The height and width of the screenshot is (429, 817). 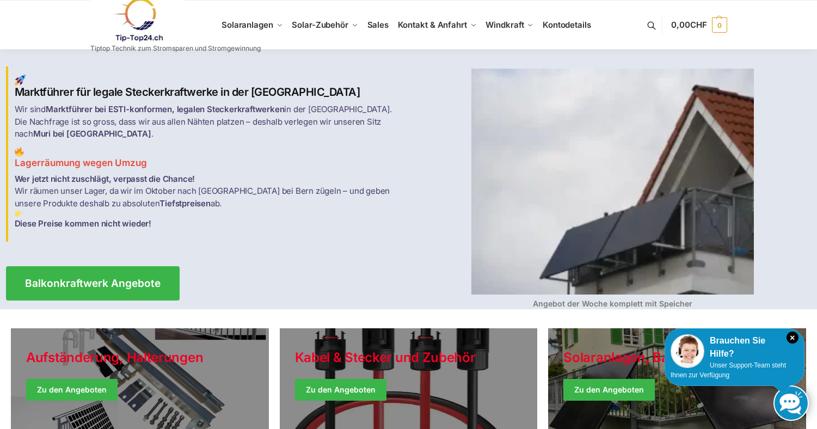 What do you see at coordinates (247, 25) in the screenshot?
I see `span: Solaranlagen` at bounding box center [247, 25].